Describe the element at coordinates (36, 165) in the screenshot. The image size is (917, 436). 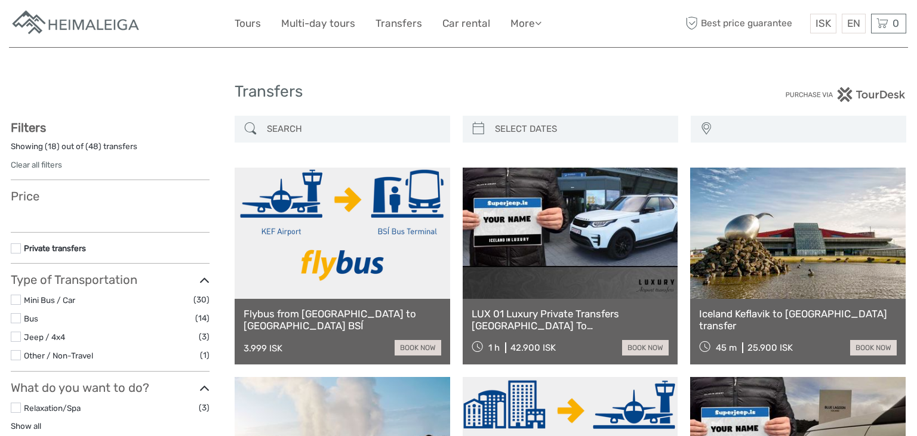
I see `a: Clear all filters` at that location.